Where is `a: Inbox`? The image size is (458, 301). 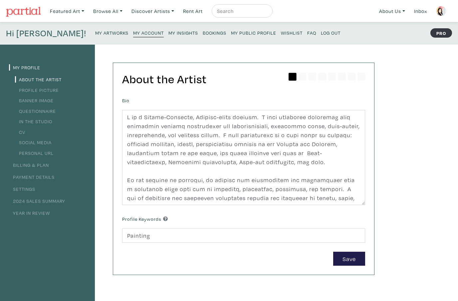 a: Inbox is located at coordinates (420, 11).